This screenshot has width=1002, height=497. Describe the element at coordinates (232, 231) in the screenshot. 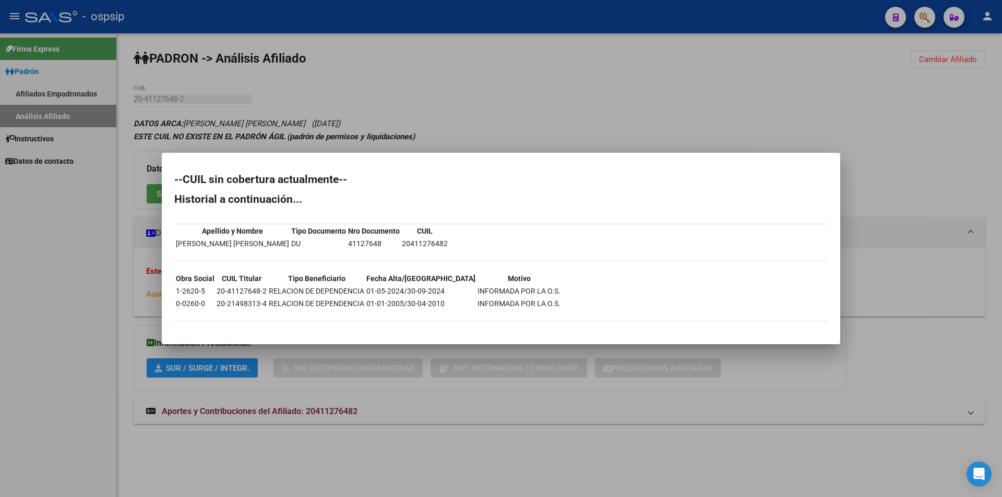

I see `th: Apellido y Nombre` at that location.